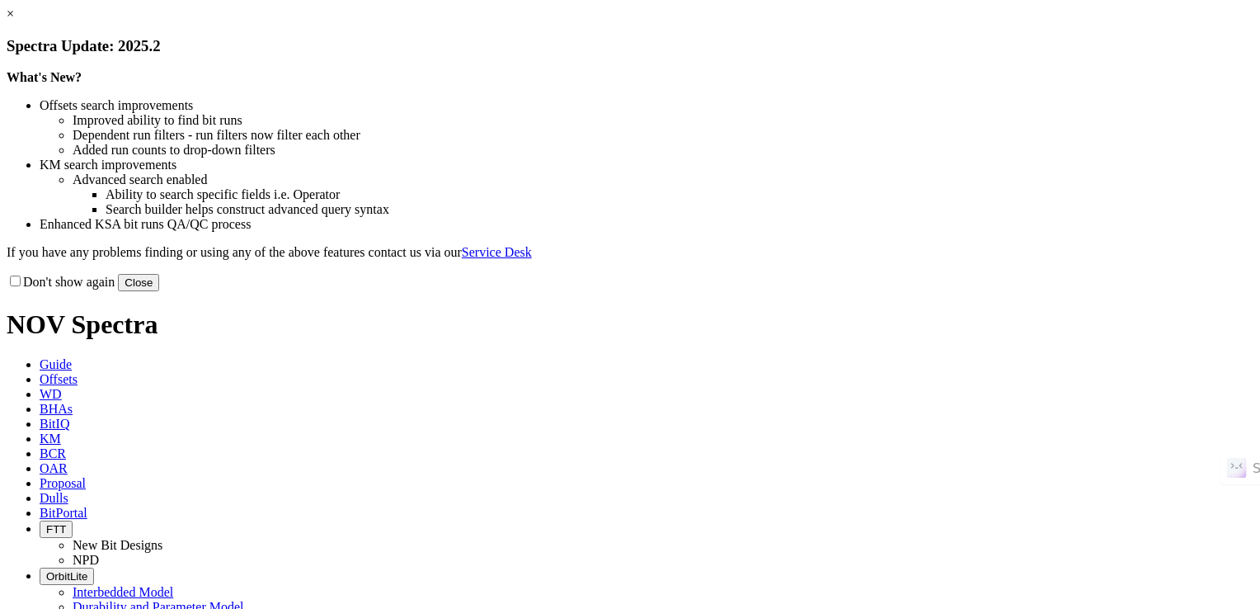 The width and height of the screenshot is (1260, 609). I want to click on p: If you have any problems finding or using any of the above features contact us via our, so click(630, 252).